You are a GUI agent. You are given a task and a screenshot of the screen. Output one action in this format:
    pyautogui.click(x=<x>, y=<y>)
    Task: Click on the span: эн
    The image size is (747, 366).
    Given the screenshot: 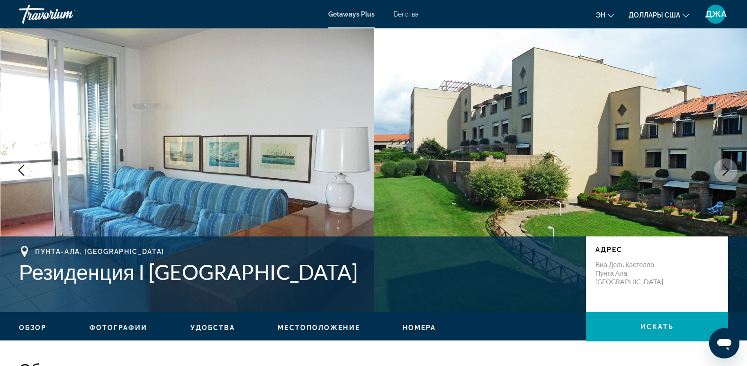 What is the action you would take?
    pyautogui.click(x=600, y=15)
    